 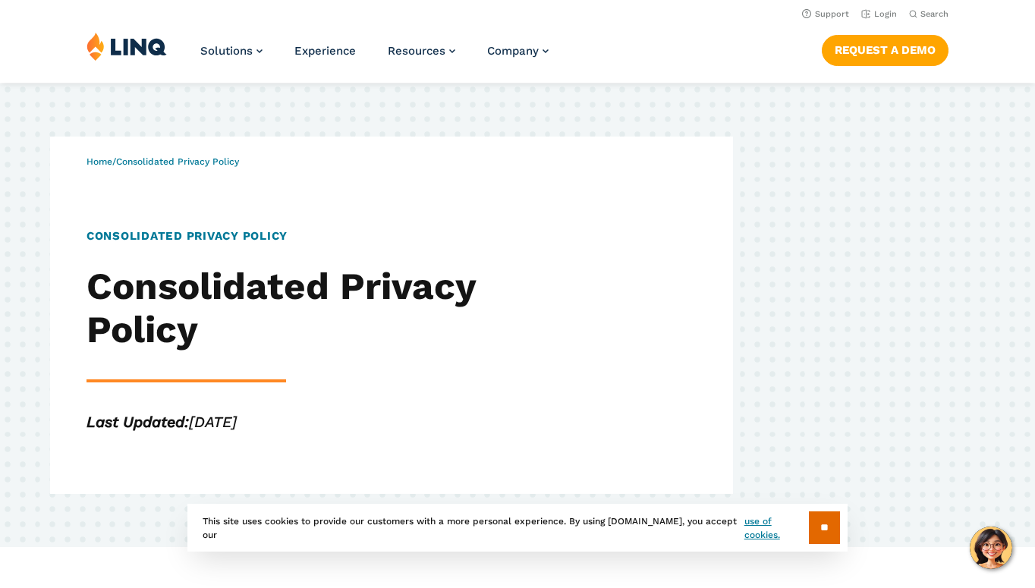 I want to click on a: use of cookies., so click(x=777, y=528).